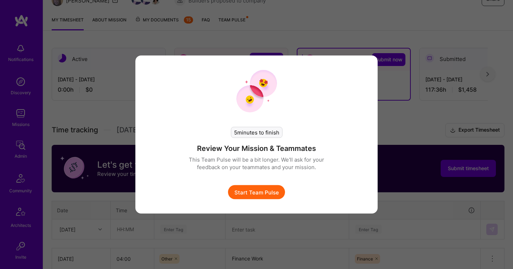  What do you see at coordinates (257, 132) in the screenshot?
I see `div: 5 minutes to finish` at bounding box center [257, 132].